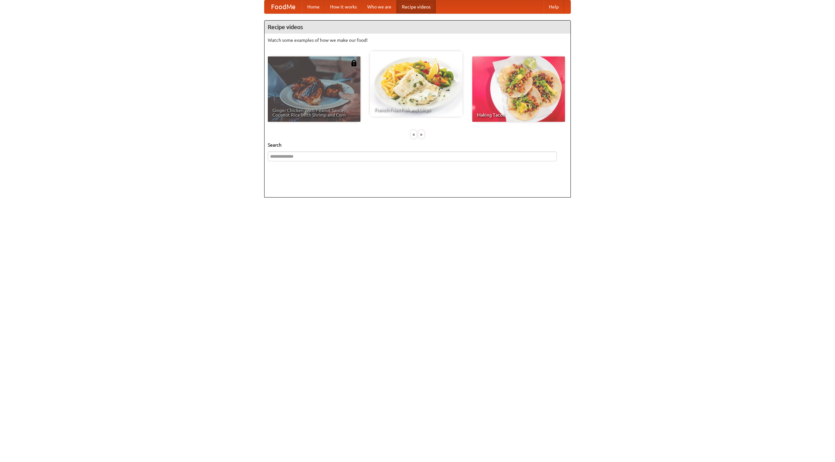  I want to click on img: 483408.png, so click(354, 63).